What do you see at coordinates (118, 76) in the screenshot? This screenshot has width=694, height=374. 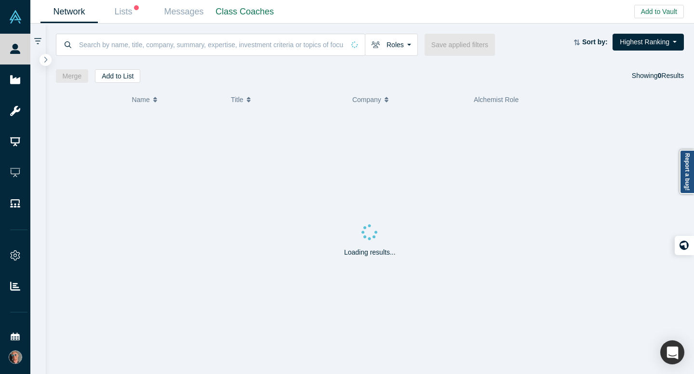 I see `button: Add to List` at bounding box center [118, 76].